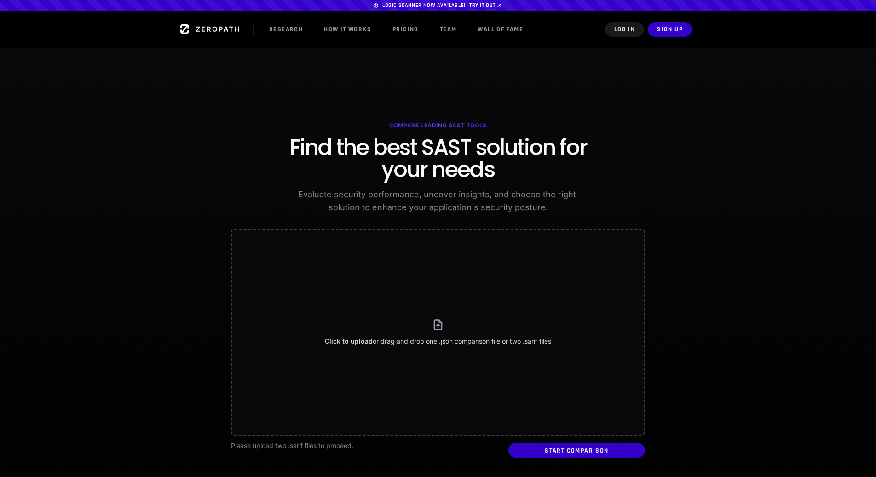 This screenshot has width=876, height=477. What do you see at coordinates (670, 29) in the screenshot?
I see `button: Sign Up` at bounding box center [670, 29].